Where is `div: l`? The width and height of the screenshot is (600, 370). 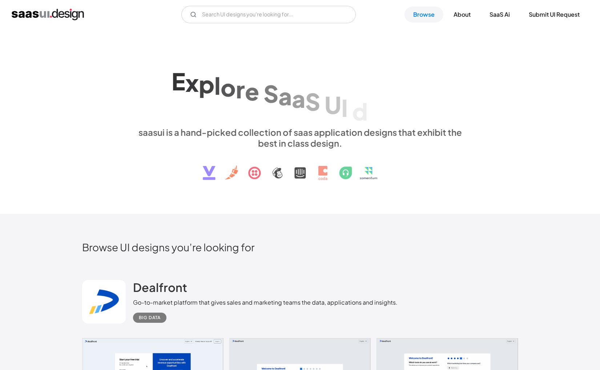
div: l is located at coordinates (217, 85).